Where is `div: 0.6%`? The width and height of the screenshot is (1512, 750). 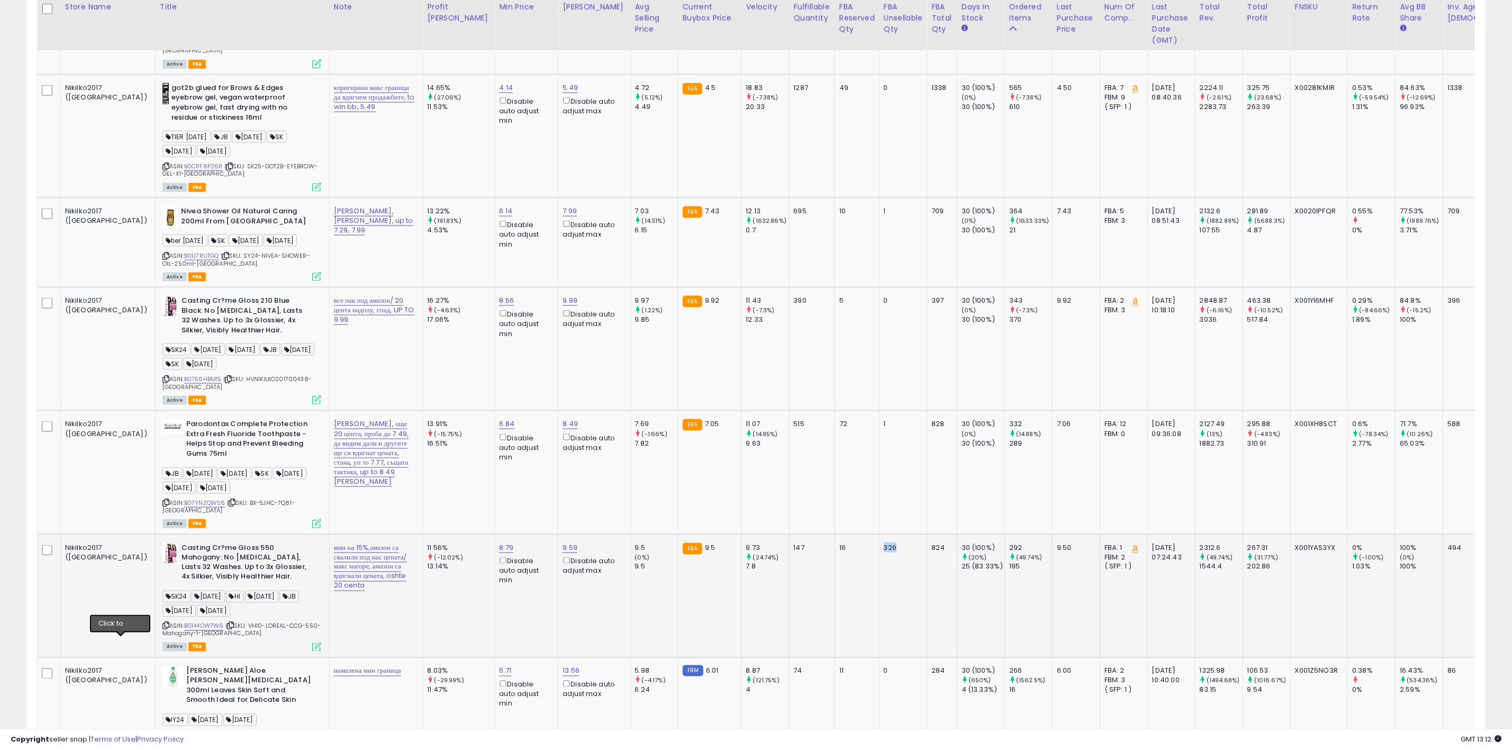
div: 0.6% is located at coordinates (1374, 424).